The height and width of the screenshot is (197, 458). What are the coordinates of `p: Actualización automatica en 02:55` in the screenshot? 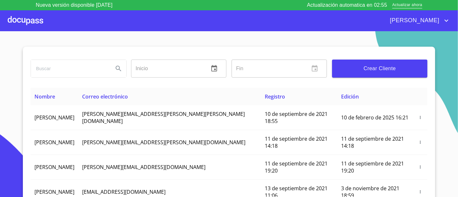 It's located at (347, 5).